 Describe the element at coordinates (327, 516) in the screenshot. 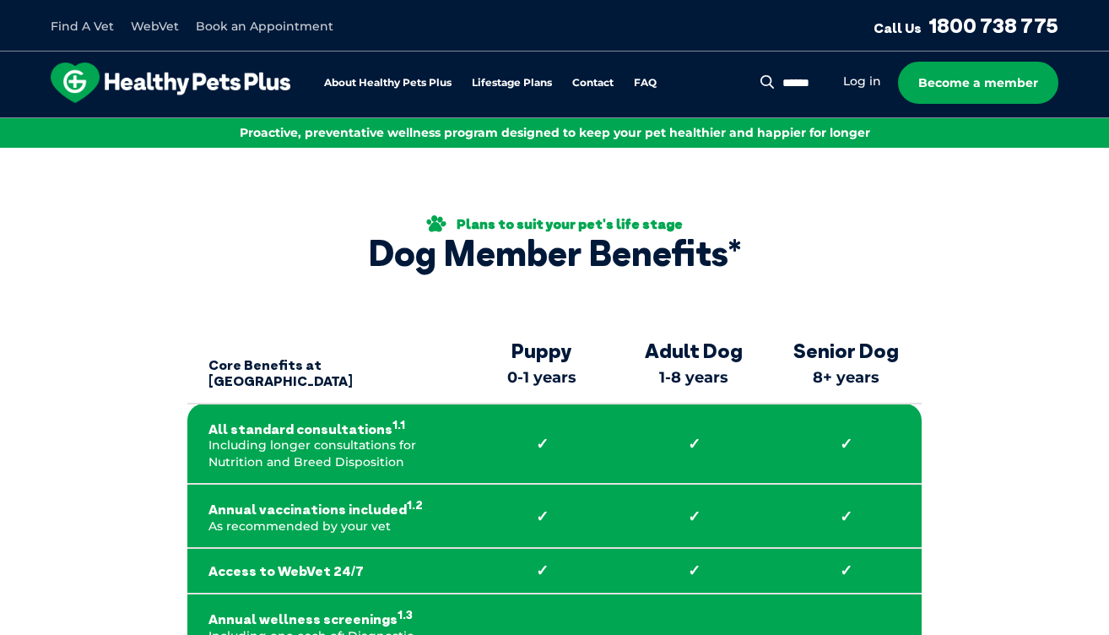

I see `td: As recommended by your vet` at that location.